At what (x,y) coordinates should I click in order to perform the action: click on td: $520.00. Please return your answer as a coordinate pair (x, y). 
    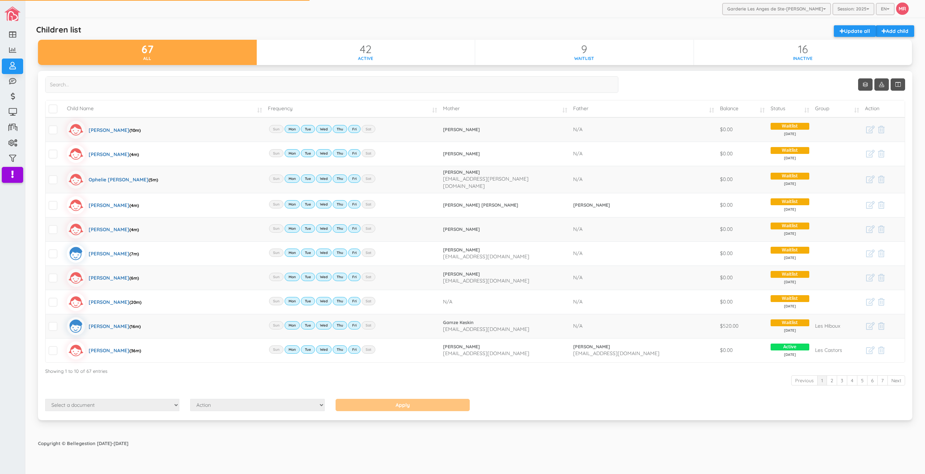
    Looking at the image, I should click on (742, 326).